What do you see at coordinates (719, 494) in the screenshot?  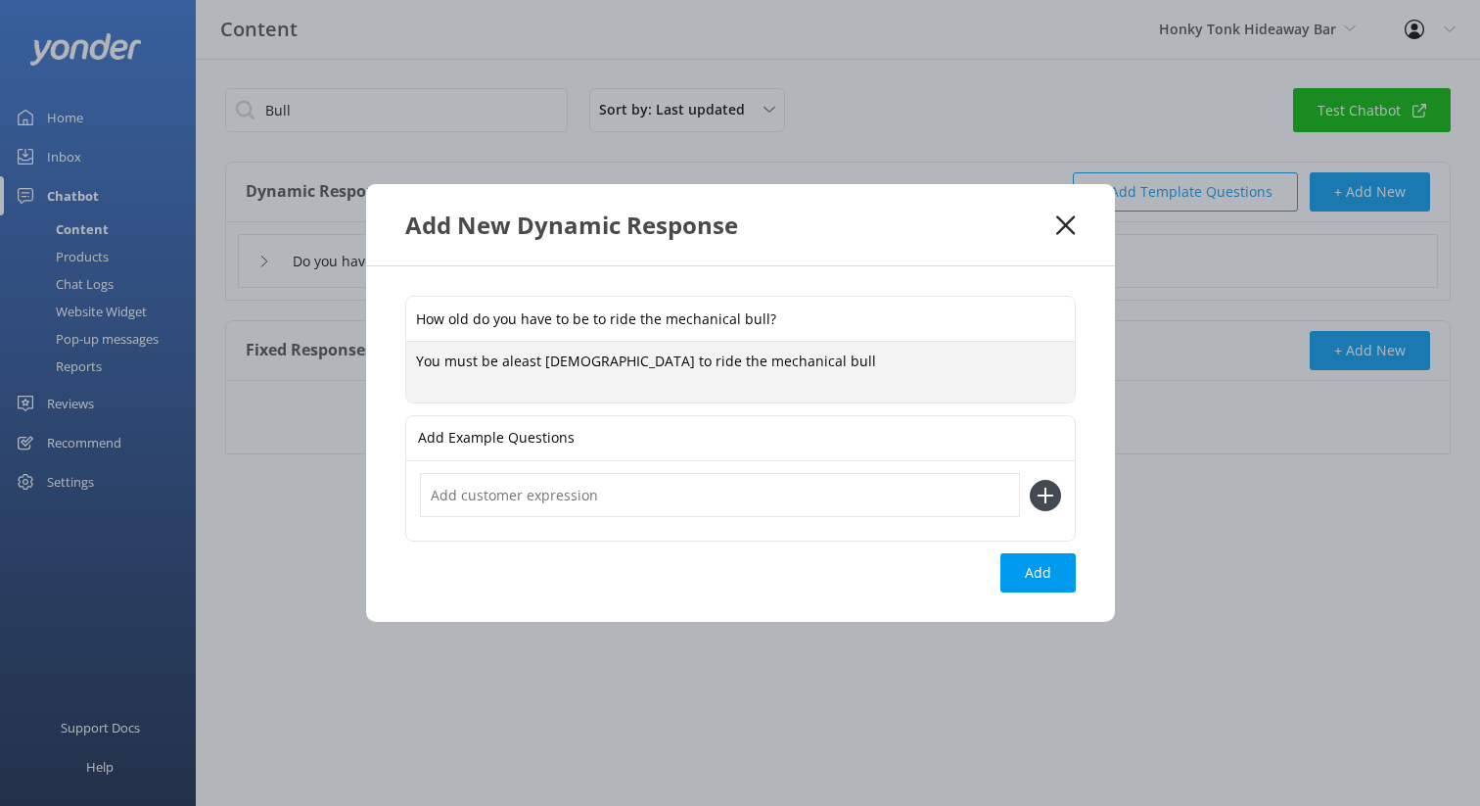 I see `input: Add customer expression` at bounding box center [719, 494].